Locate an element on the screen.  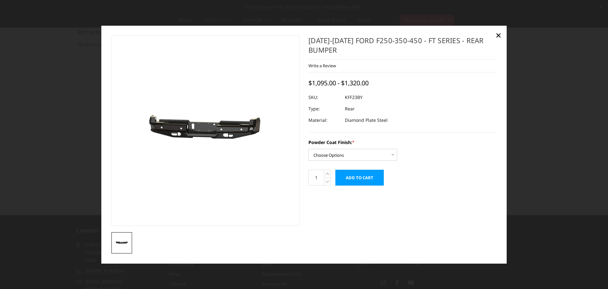
dd: KFF23BY is located at coordinates (354, 97).